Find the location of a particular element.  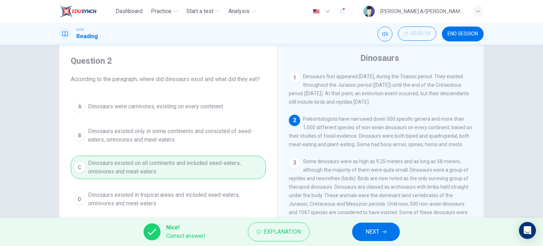

span: Nice! is located at coordinates (185, 227).